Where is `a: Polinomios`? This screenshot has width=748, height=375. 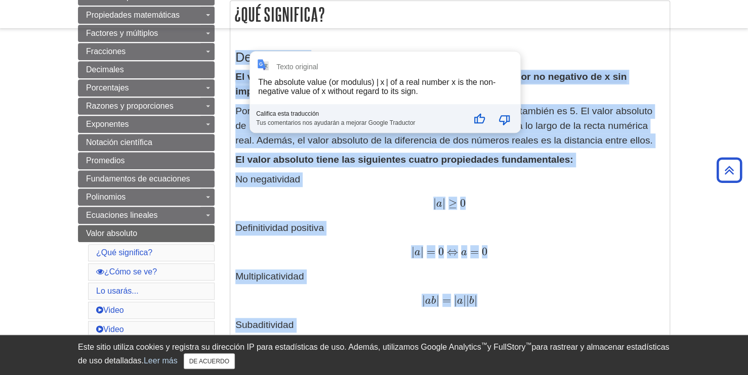
a: Polinomios is located at coordinates (146, 197).